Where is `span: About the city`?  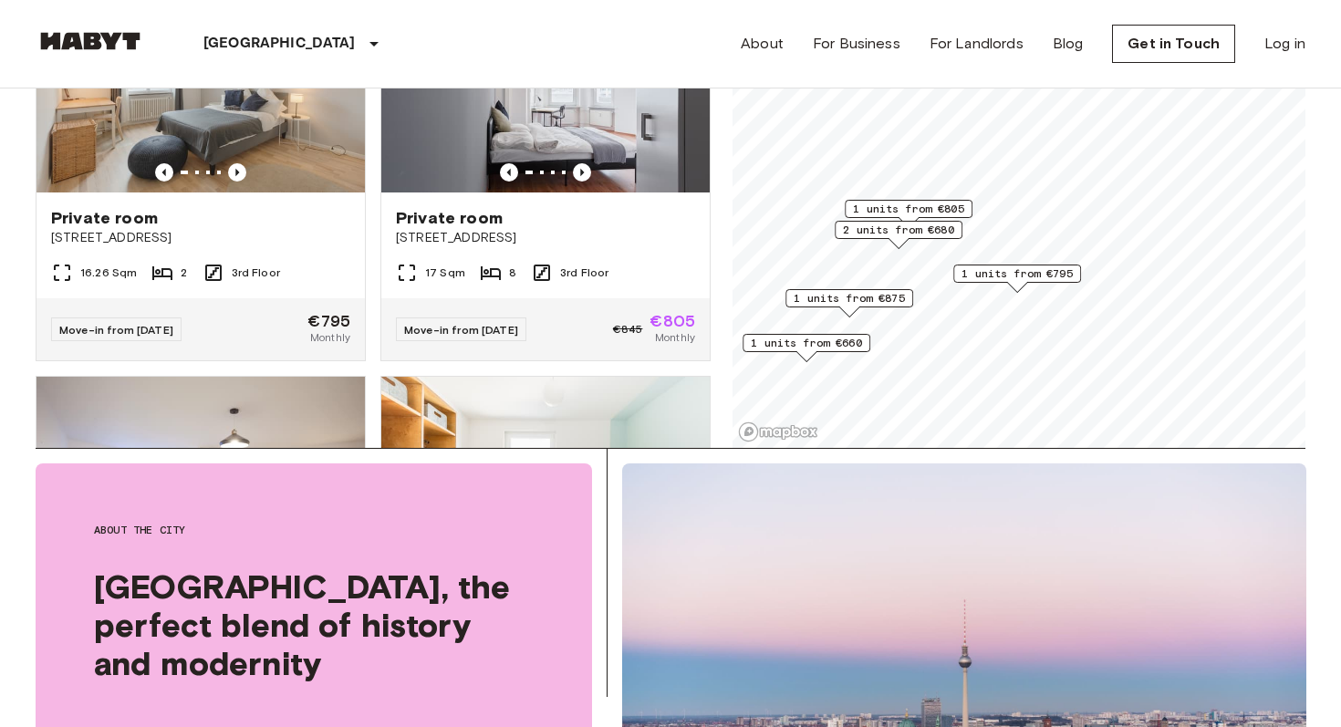 span: About the city is located at coordinates (314, 530).